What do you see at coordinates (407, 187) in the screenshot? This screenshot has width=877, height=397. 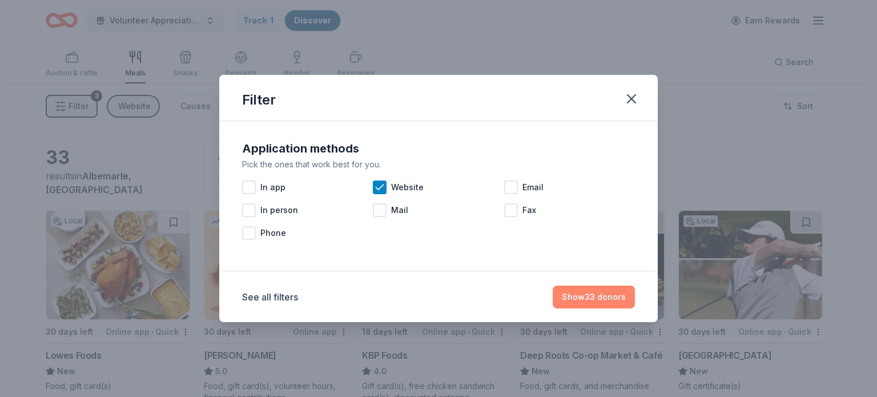 I see `span: Website` at bounding box center [407, 187].